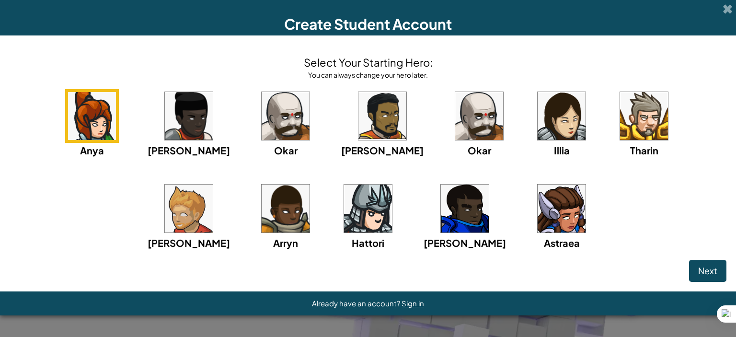 Image resolution: width=736 pixels, height=337 pixels. What do you see at coordinates (285, 242) in the screenshot?
I see `span: Arryn` at bounding box center [285, 242].